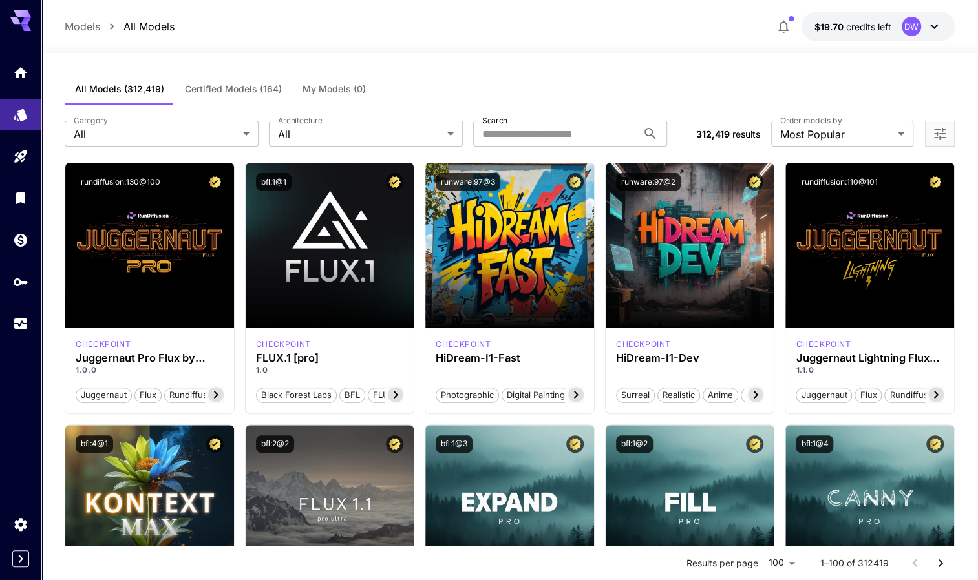 The width and height of the screenshot is (978, 580). Describe the element at coordinates (273, 182) in the screenshot. I see `button: bfl:1@1` at that location.